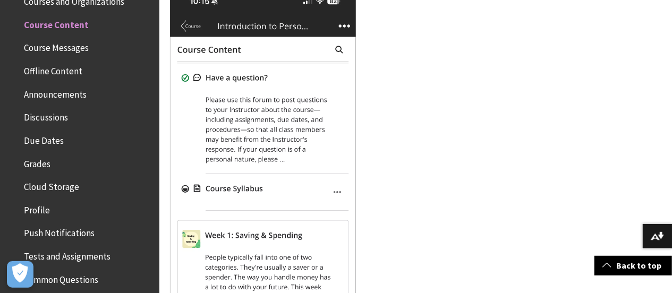 The image size is (672, 293). Describe the element at coordinates (56, 46) in the screenshot. I see `span: Course Messages` at that location.